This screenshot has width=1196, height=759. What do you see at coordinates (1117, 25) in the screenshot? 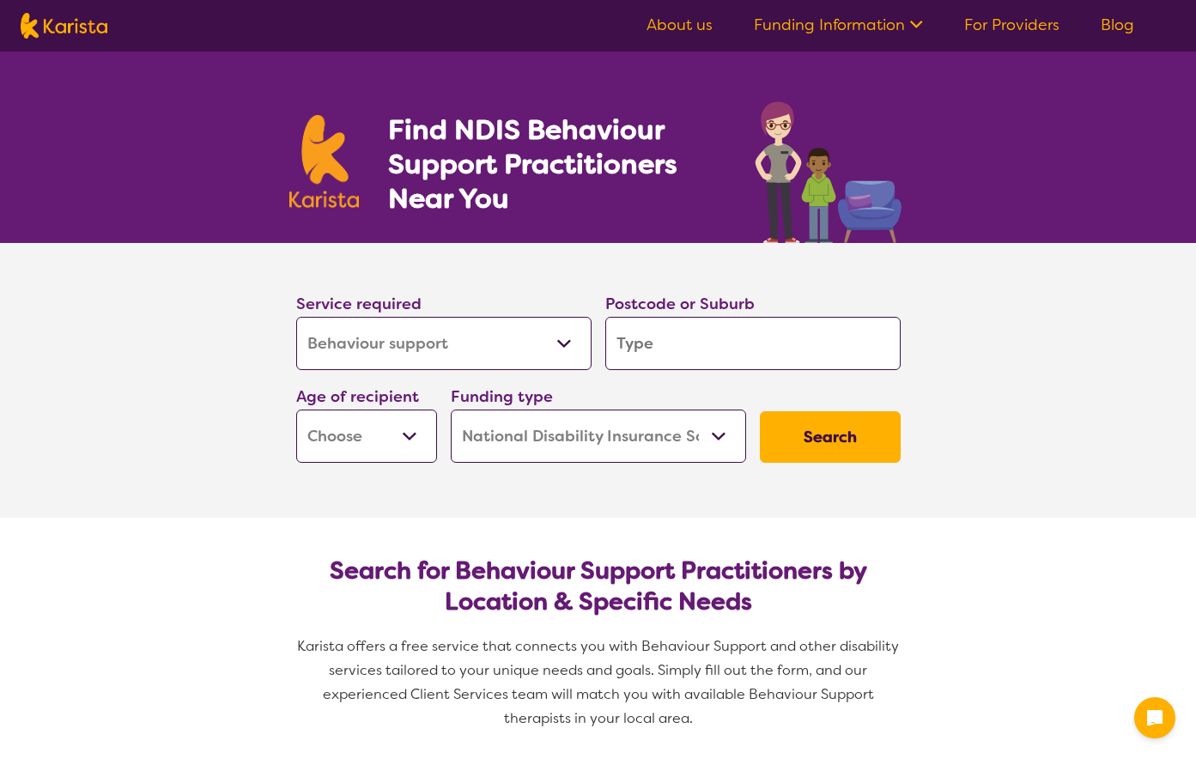
I see `a: Blog` at bounding box center [1117, 25].